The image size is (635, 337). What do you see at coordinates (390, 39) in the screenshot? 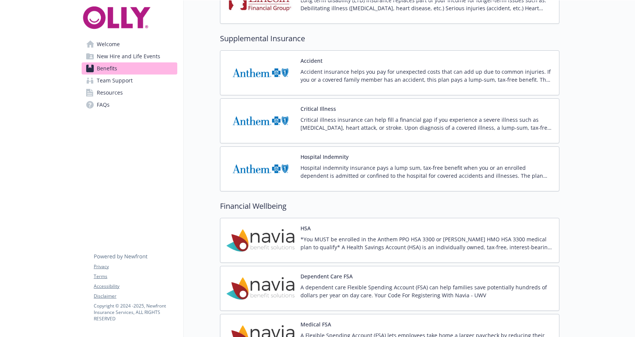
I see `h2: Supplemental Insurance` at bounding box center [390, 39].